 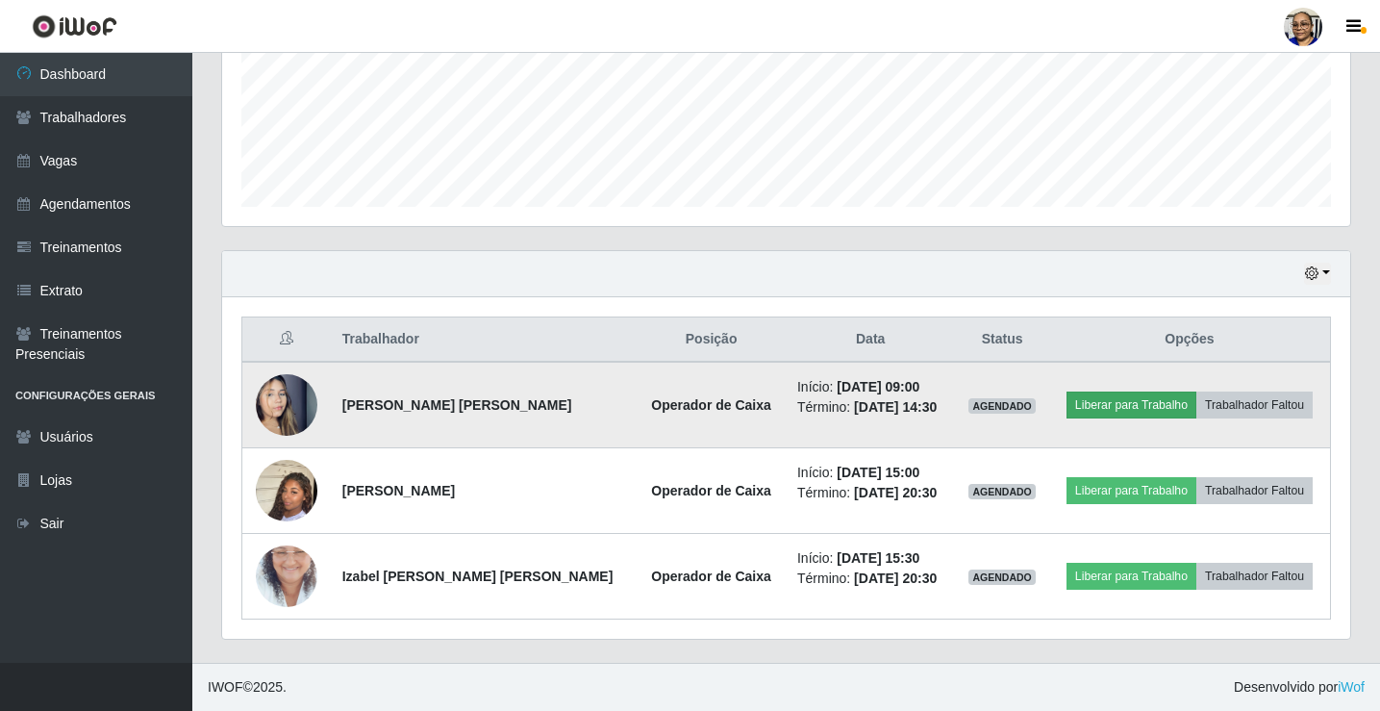 I want to click on img: 1677848309634.jpeg, so click(x=287, y=576).